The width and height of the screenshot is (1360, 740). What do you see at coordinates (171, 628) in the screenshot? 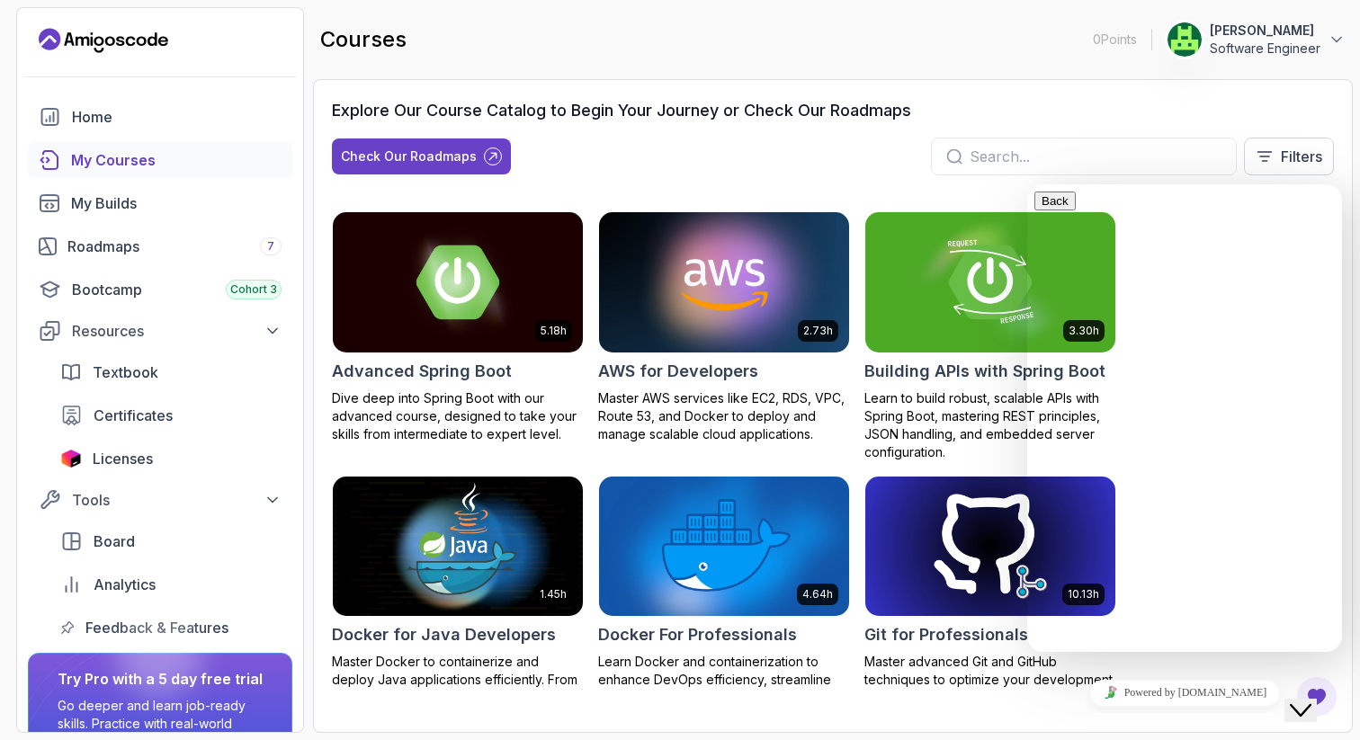
I see `a: feedback` at bounding box center [171, 628].